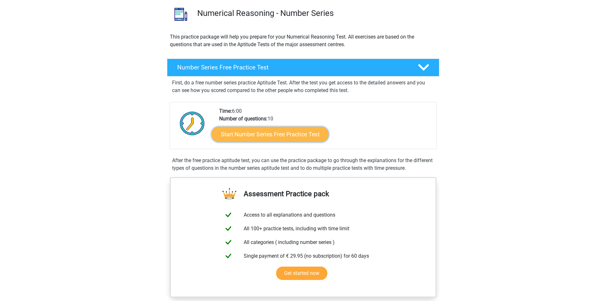 The width and height of the screenshot is (606, 301). I want to click on p: This practice package will help you prepare for your Numerical Reasoning Test. All exercises are ..., so click(303, 41).